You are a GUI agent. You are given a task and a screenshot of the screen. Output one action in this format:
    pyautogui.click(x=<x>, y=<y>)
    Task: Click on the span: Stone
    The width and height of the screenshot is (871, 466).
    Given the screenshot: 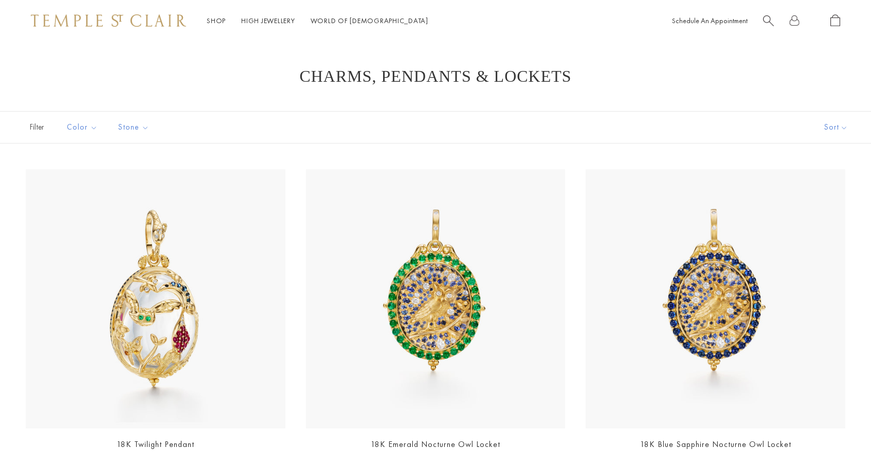 What is the action you would take?
    pyautogui.click(x=135, y=127)
    